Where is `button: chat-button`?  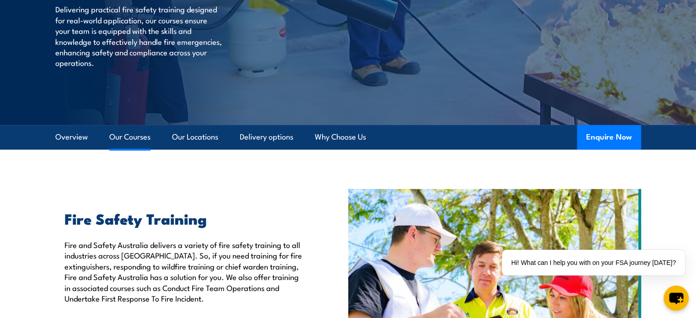 button: chat-button is located at coordinates (676, 298).